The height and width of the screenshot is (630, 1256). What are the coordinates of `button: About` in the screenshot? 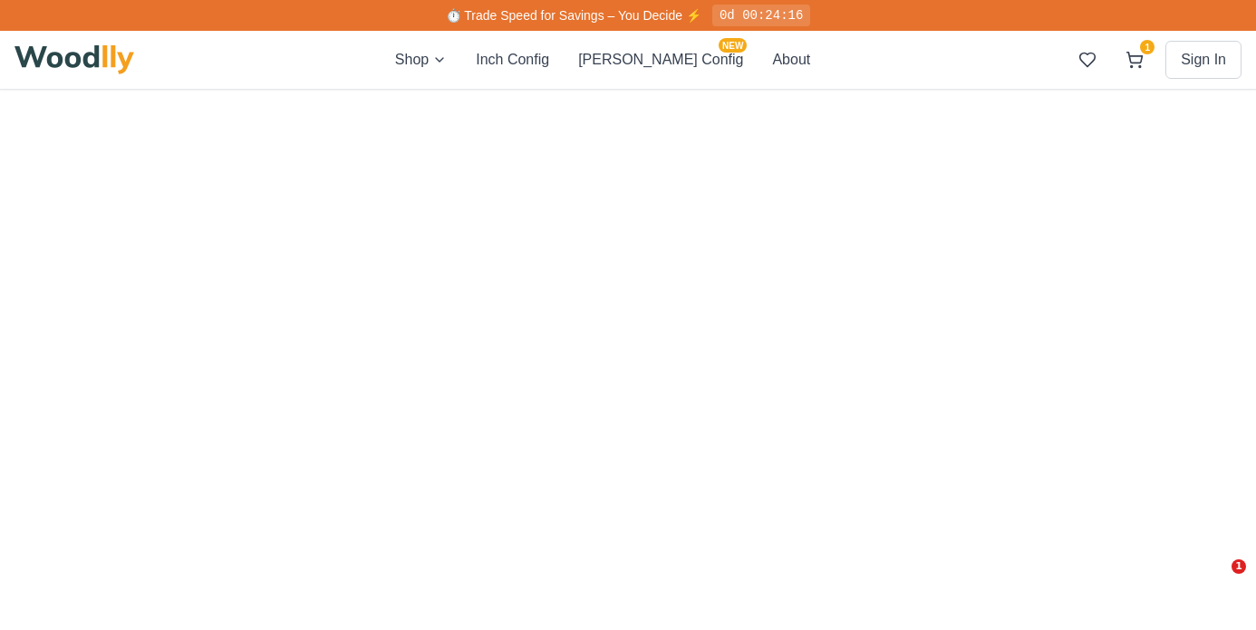 It's located at (791, 60).